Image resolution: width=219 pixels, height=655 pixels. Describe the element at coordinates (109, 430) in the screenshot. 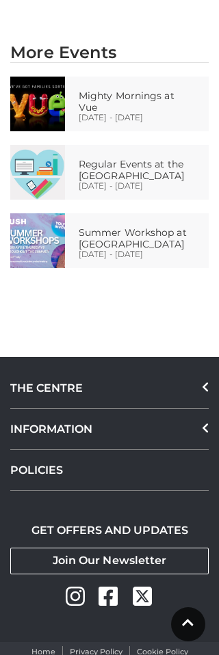

I see `div: INFORMATION` at that location.